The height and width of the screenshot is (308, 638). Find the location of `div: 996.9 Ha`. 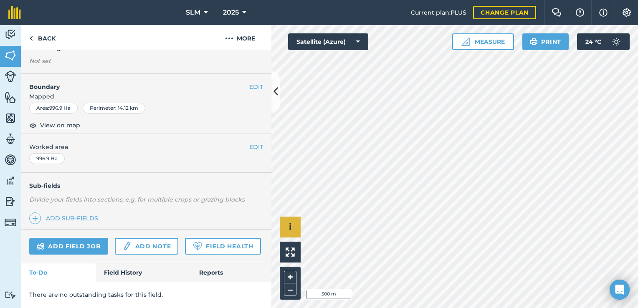

div: 996.9 Ha is located at coordinates (47, 159).